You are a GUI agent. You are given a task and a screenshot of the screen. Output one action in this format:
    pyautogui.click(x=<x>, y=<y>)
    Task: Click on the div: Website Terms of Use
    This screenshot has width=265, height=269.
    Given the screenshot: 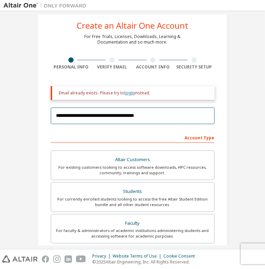 What is the action you would take?
    pyautogui.click(x=138, y=256)
    